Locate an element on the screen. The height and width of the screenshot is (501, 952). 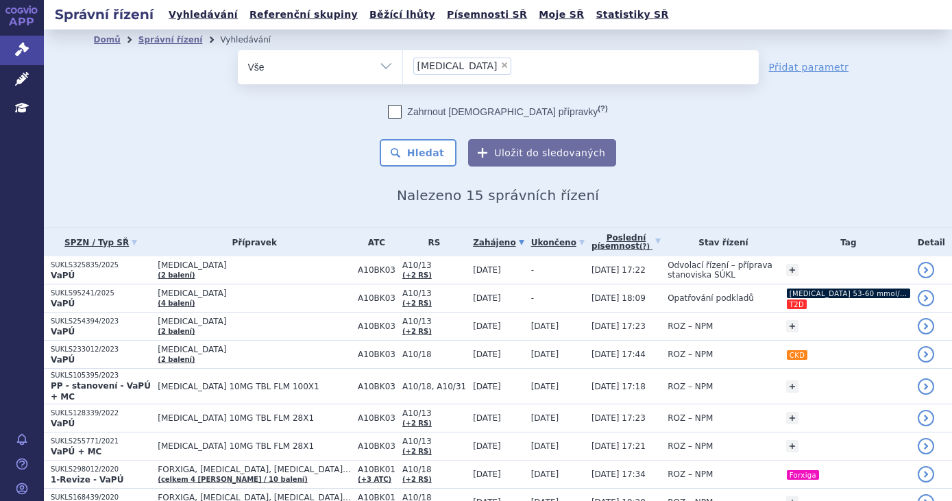
a: (+3 ATC) is located at coordinates (374, 479).